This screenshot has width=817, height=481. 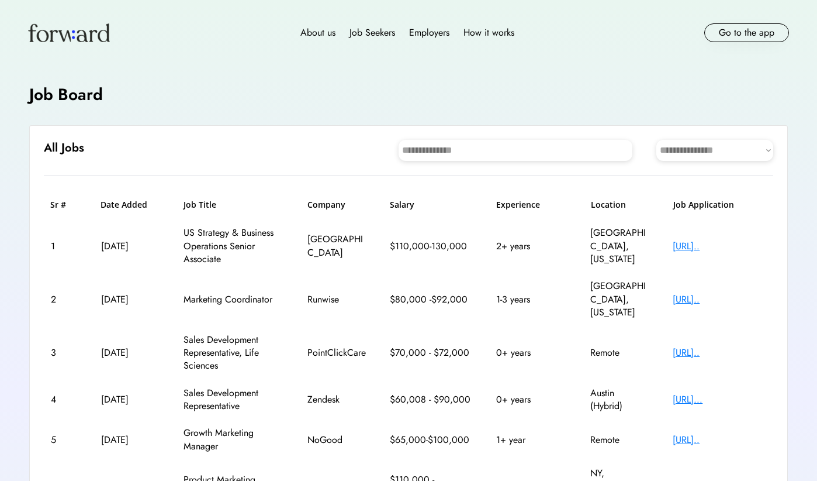 What do you see at coordinates (64, 440) in the screenshot?
I see `div: 5` at bounding box center [64, 440].